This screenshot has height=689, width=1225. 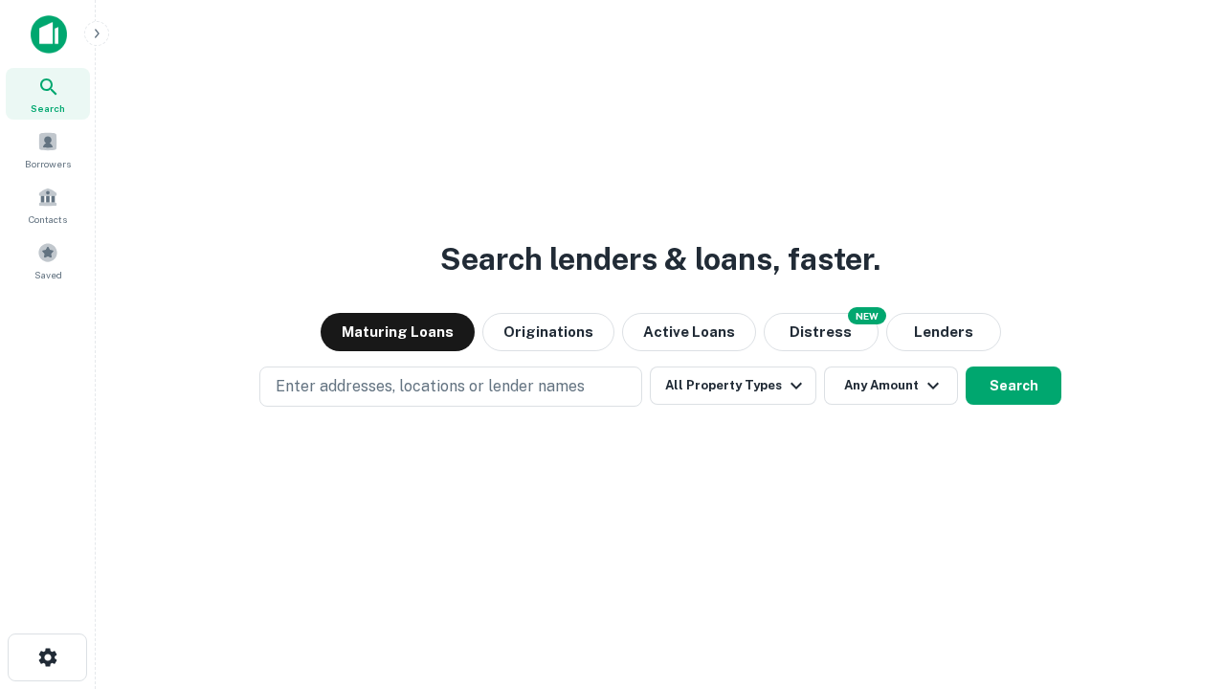 I want to click on a: Search, so click(x=48, y=94).